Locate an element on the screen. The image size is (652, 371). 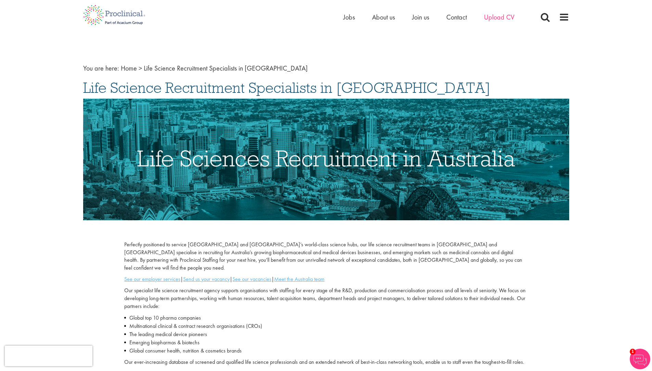
span: You are here: is located at coordinates (101, 68).